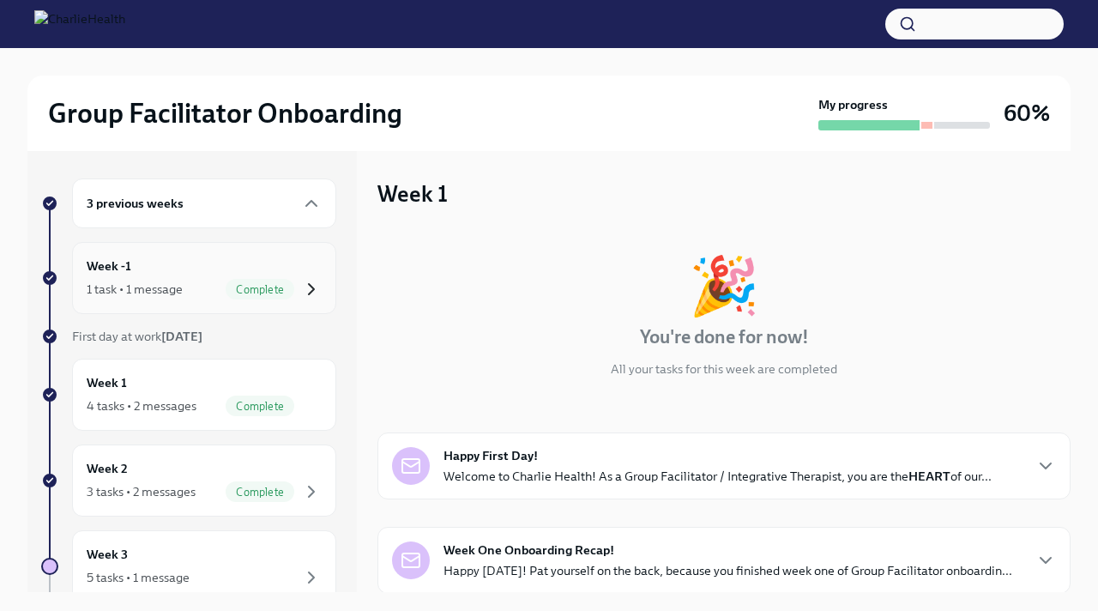 This screenshot has width=1098, height=611. What do you see at coordinates (137, 336) in the screenshot?
I see `span: First day at work` at bounding box center [137, 336].